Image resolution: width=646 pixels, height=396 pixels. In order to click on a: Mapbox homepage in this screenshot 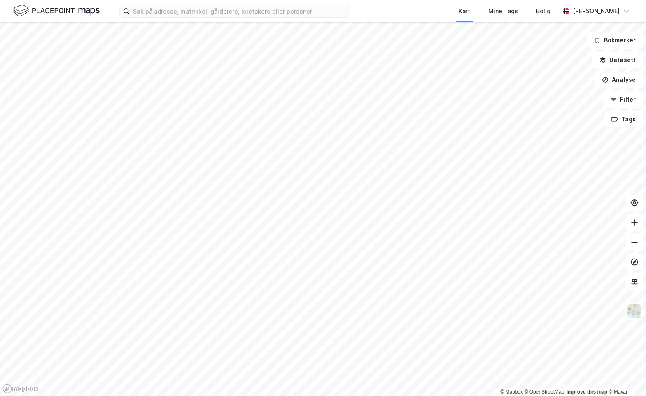, I will do `click(21, 389)`.